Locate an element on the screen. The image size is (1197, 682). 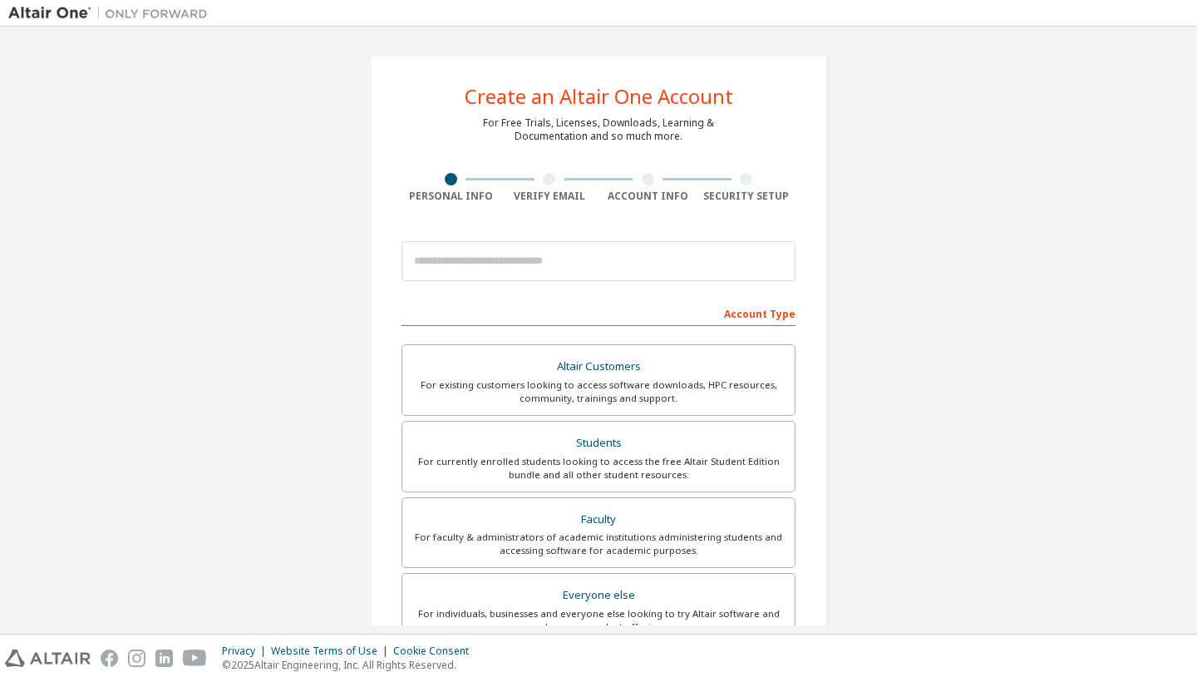
div: Privacy is located at coordinates (246, 651).